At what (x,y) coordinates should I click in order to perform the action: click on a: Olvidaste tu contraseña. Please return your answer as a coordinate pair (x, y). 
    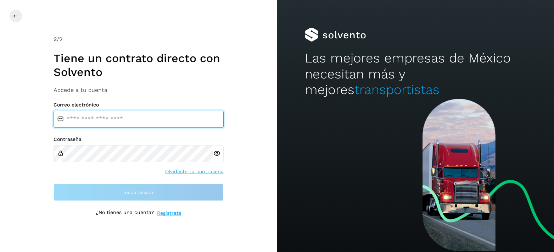
    Looking at the image, I should click on (194, 171).